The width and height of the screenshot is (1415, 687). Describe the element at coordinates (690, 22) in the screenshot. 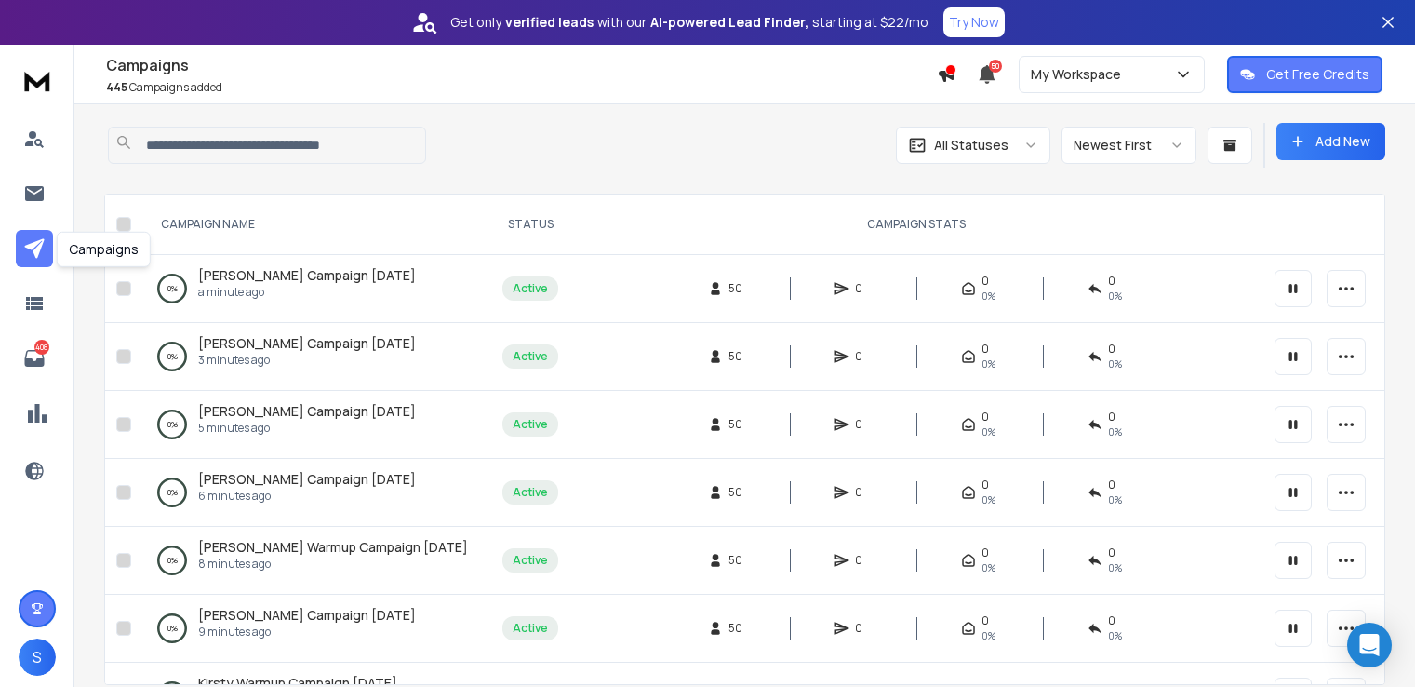

I see `p: Get only with our starting at $22/mo` at that location.